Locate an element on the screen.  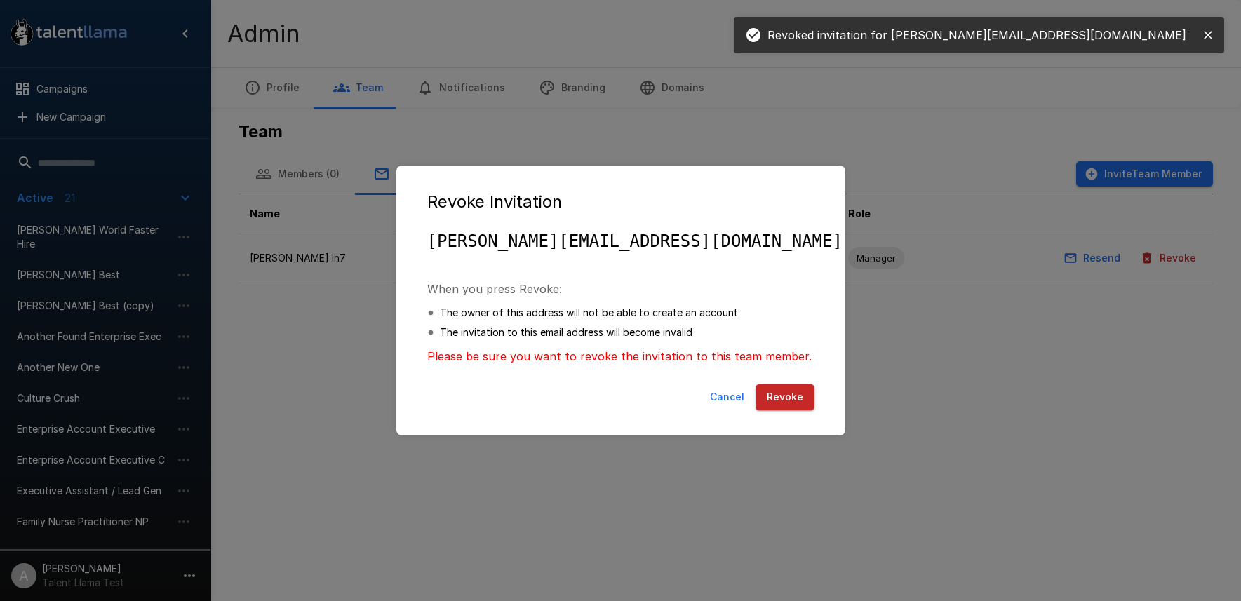
p: The invitation to this email address will become invalid is located at coordinates (566, 333).